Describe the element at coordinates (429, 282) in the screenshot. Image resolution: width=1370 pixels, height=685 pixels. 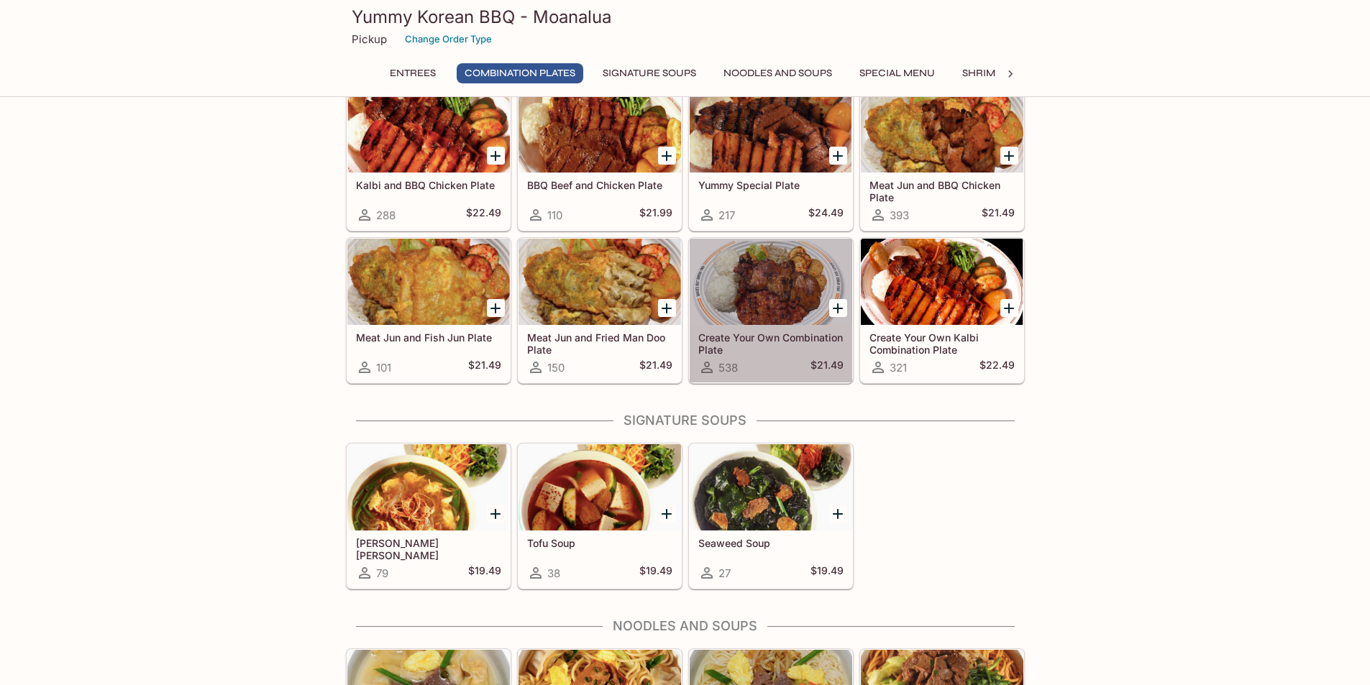
I see `div: Meat Jun and Fish Jun Plate` at that location.